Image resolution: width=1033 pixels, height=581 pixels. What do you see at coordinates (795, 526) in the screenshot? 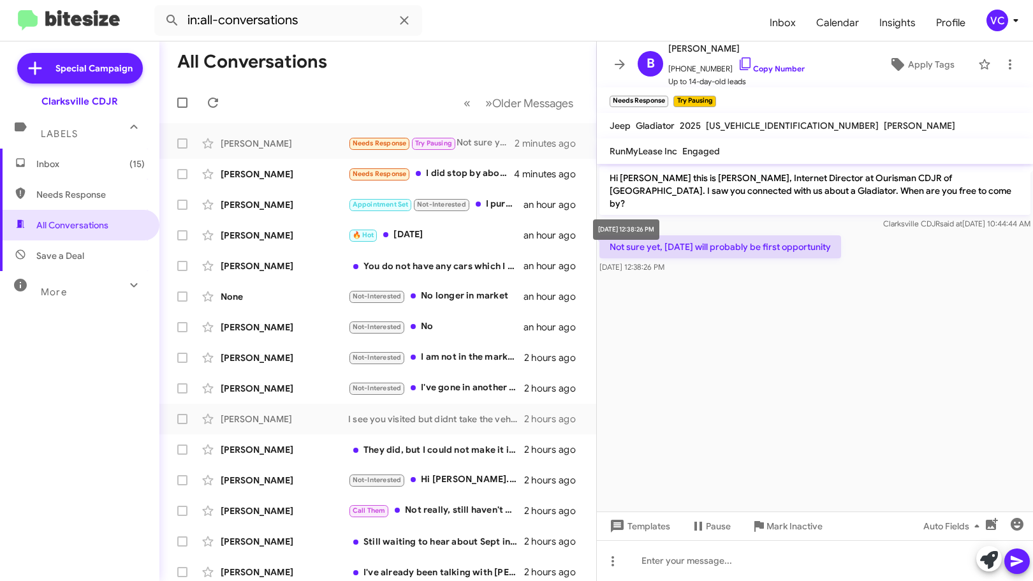
I see `span: Mark Inactive` at bounding box center [795, 526].